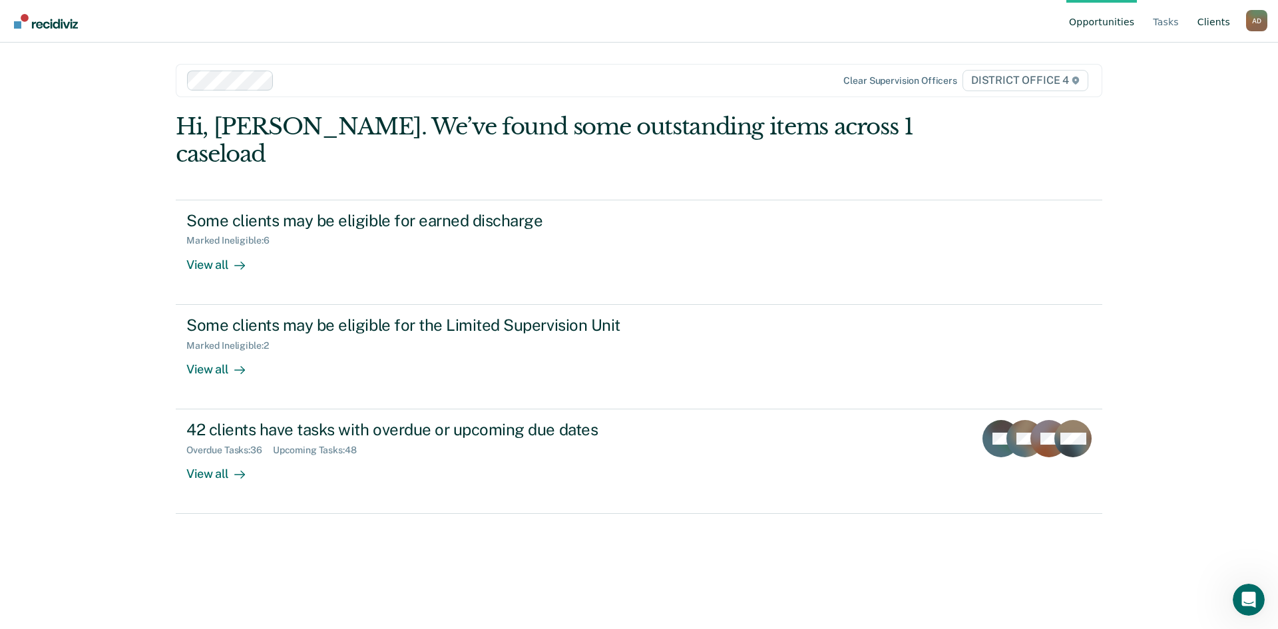 Image resolution: width=1278 pixels, height=629 pixels. I want to click on div: 42 clients have tasks with overdue or upcoming due dates, so click(420, 429).